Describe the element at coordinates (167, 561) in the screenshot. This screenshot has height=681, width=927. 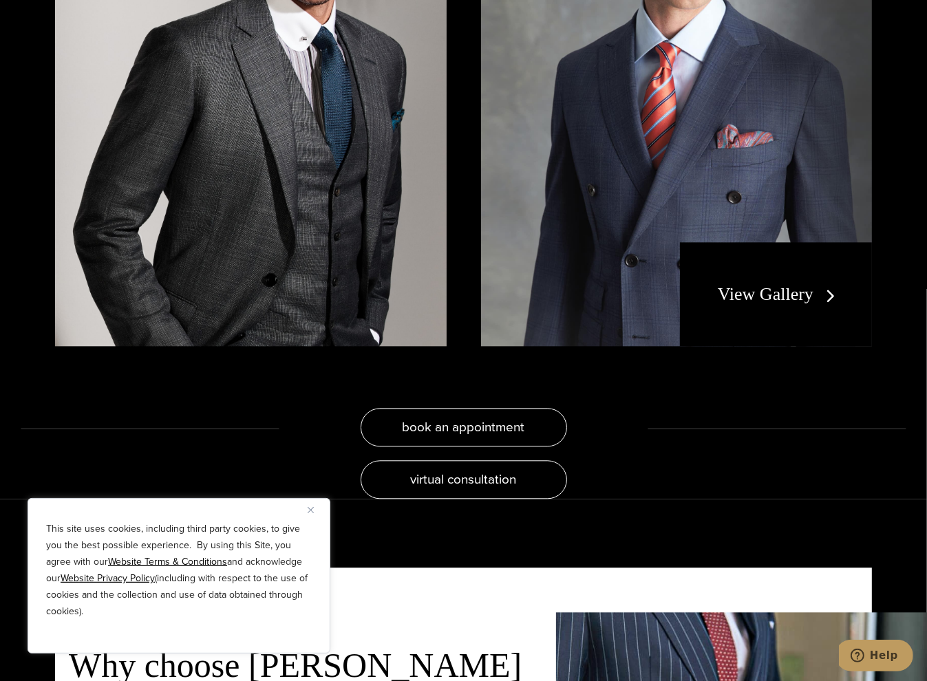
I see `a: Website Terms & Conditions` at that location.